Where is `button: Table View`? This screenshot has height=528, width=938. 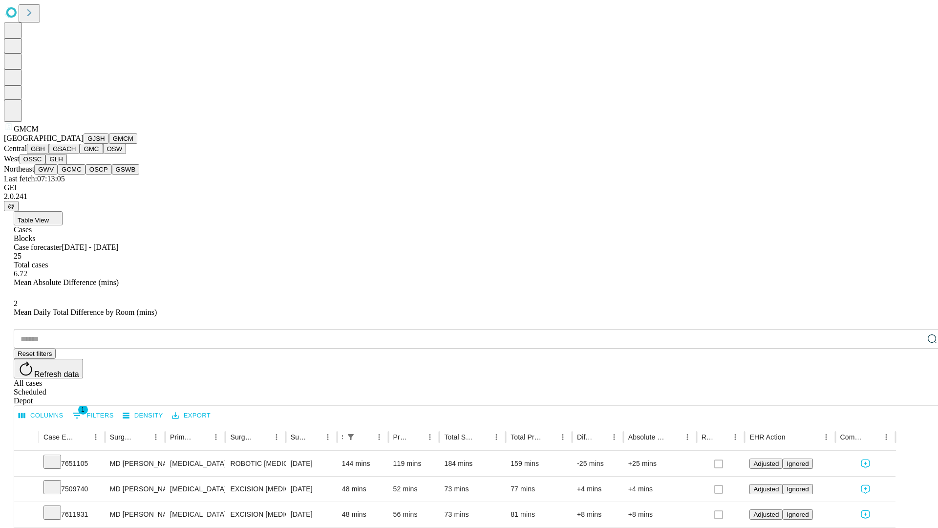 button: Table View is located at coordinates (38, 218).